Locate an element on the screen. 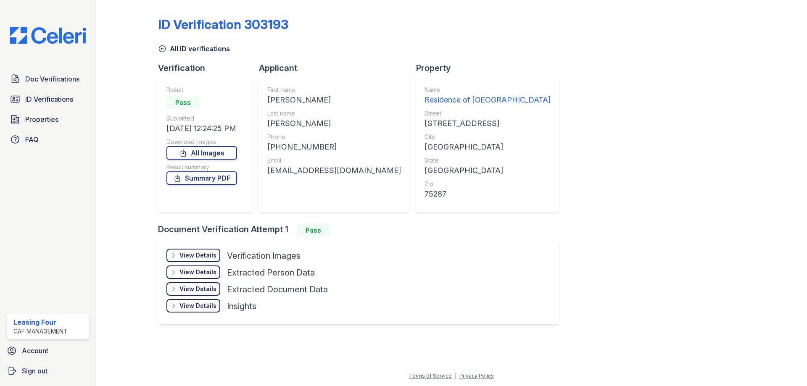  div: ID Verification 303193 is located at coordinates (223, 24).